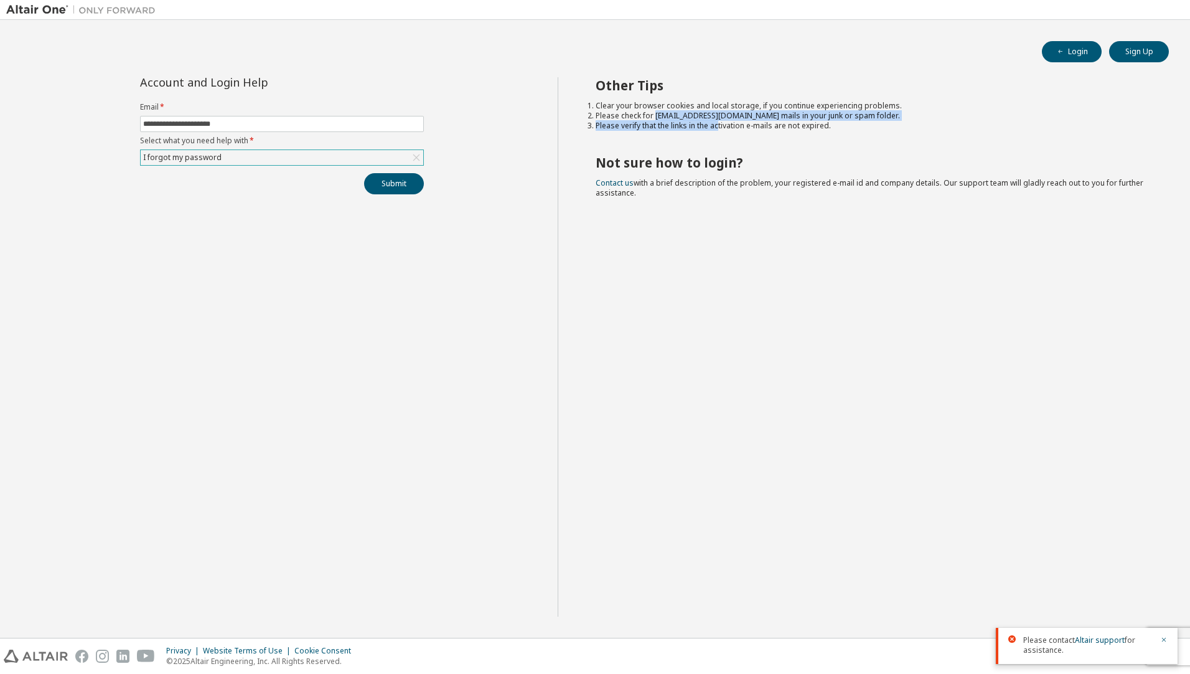  I want to click on div: Account and Login Help, so click(253, 82).